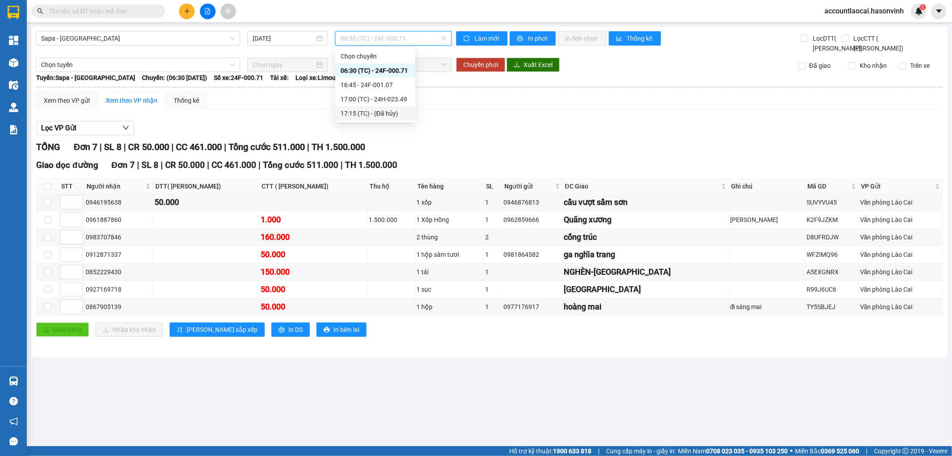 The width and height of the screenshot is (952, 456). Describe the element at coordinates (391, 186) in the screenshot. I see `th: Thu hộ` at that location.